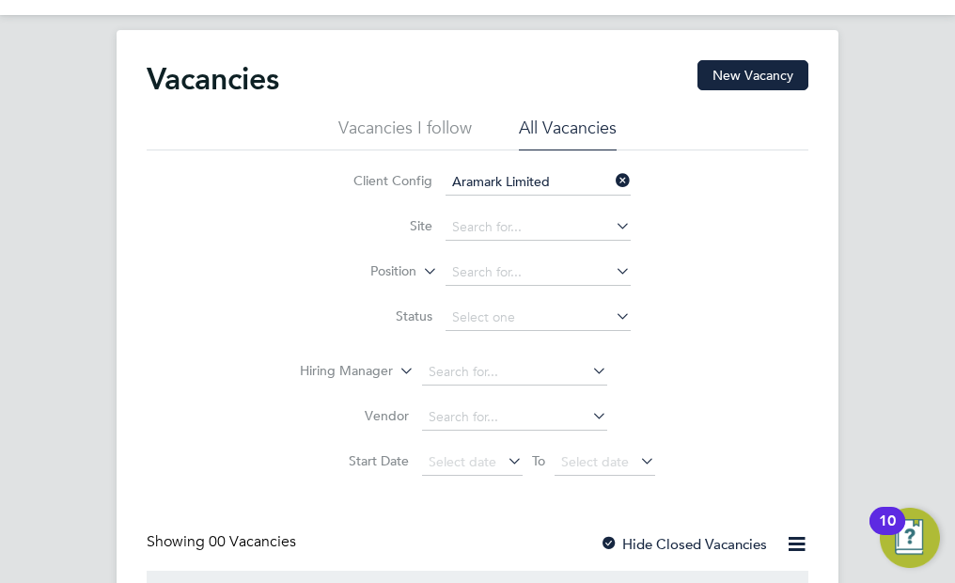 This screenshot has height=583, width=955. Describe the element at coordinates (223, 541) in the screenshot. I see `div: Showing` at that location.